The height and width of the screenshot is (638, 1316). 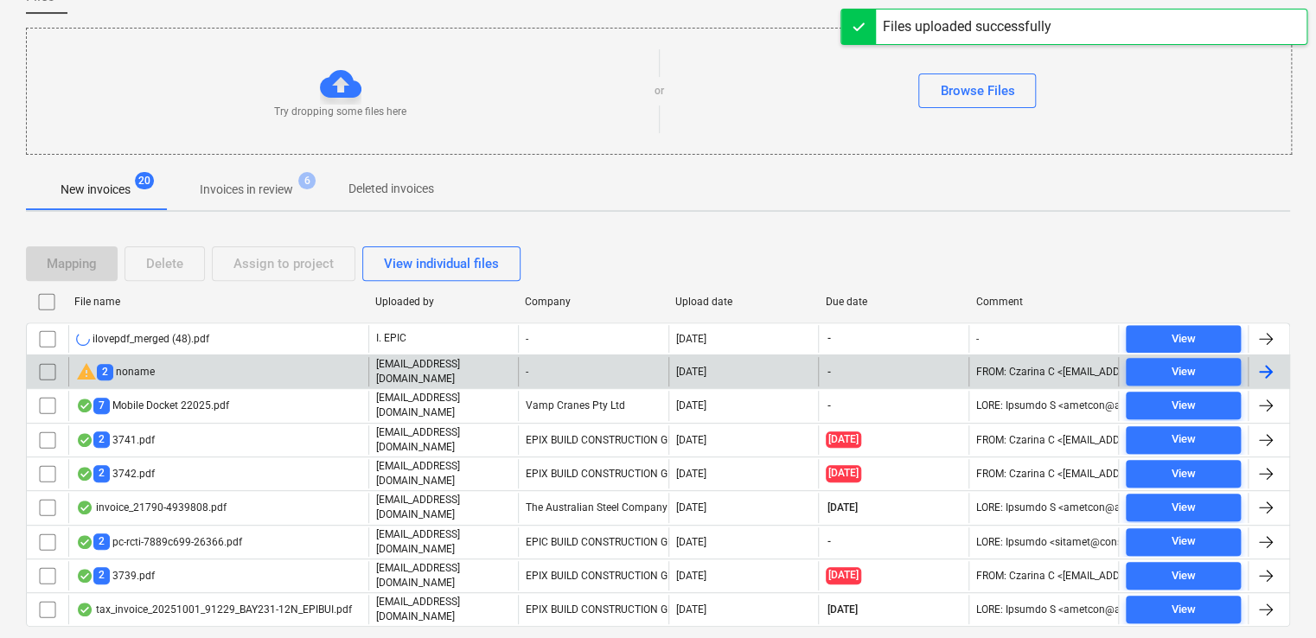 What do you see at coordinates (115, 575) in the screenshot?
I see `div: 3739.pdf` at bounding box center [115, 575].